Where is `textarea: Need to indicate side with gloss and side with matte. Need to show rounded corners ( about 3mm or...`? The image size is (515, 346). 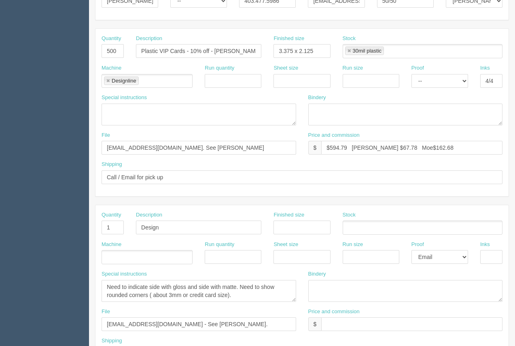
textarea: Need to indicate side with gloss and side with matte. Need to show rounded corners ( about 3mm or... is located at coordinates (199, 291).